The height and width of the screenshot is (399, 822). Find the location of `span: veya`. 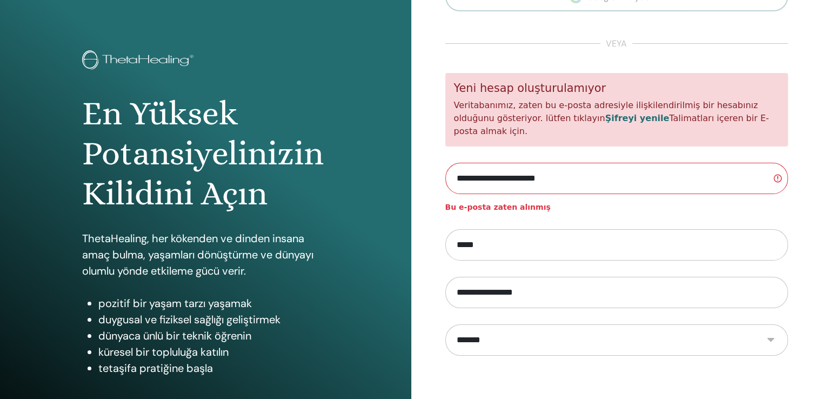

span: veya is located at coordinates (616, 44).